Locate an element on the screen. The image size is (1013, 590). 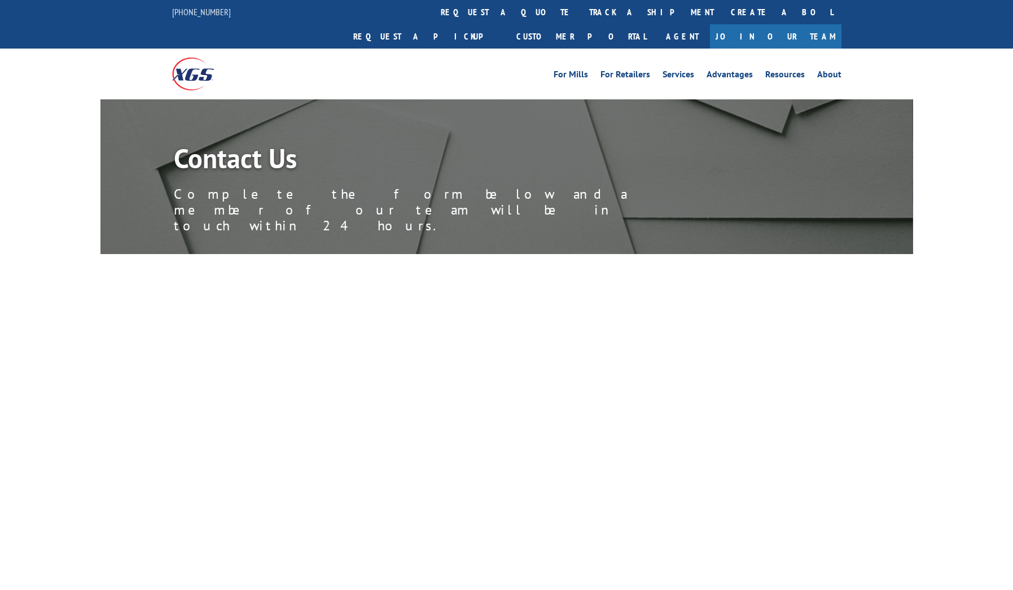
h1: Contact Us is located at coordinates (428, 161).